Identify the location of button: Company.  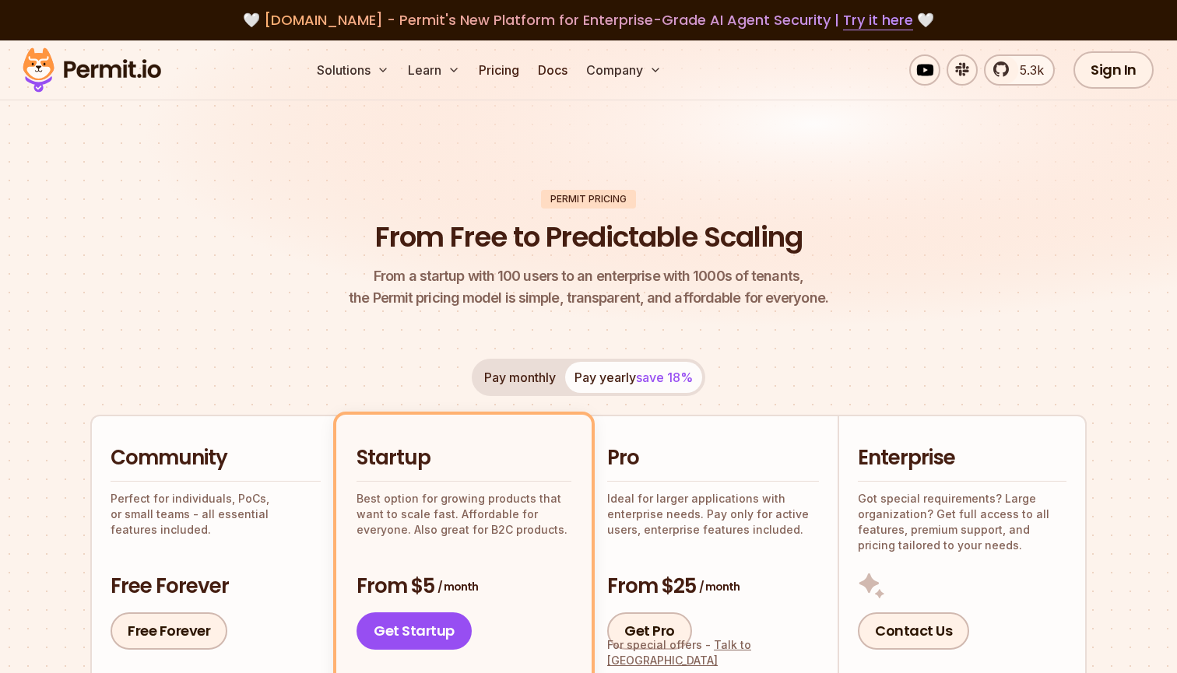
(623, 70).